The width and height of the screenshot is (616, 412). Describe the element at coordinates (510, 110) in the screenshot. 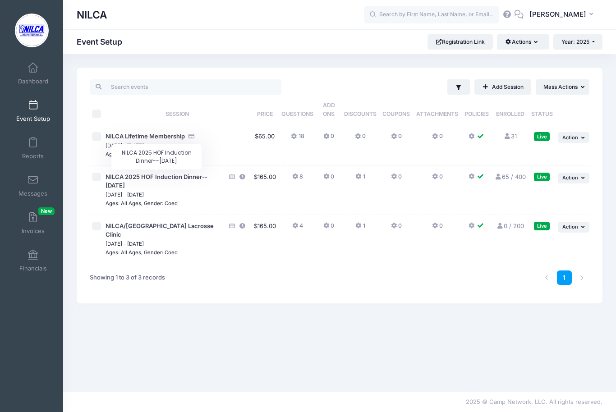

I see `th: Enrolled` at that location.